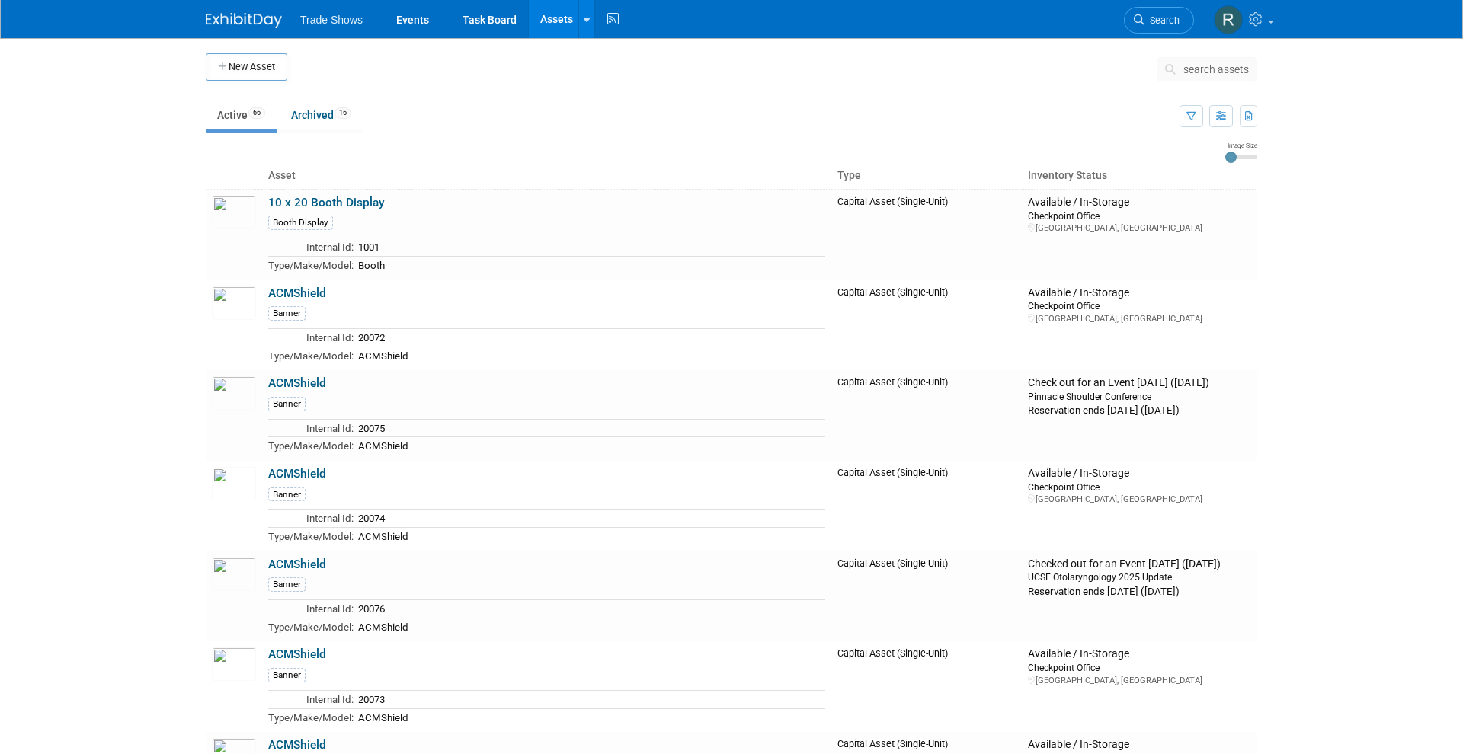 This screenshot has width=1463, height=754. I want to click on td: 20075, so click(589, 428).